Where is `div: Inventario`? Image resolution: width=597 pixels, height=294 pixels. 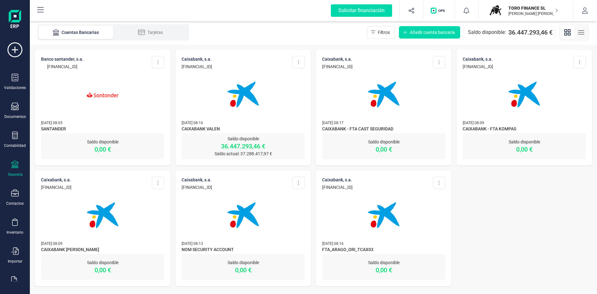
div: Inventario is located at coordinates (15, 232).